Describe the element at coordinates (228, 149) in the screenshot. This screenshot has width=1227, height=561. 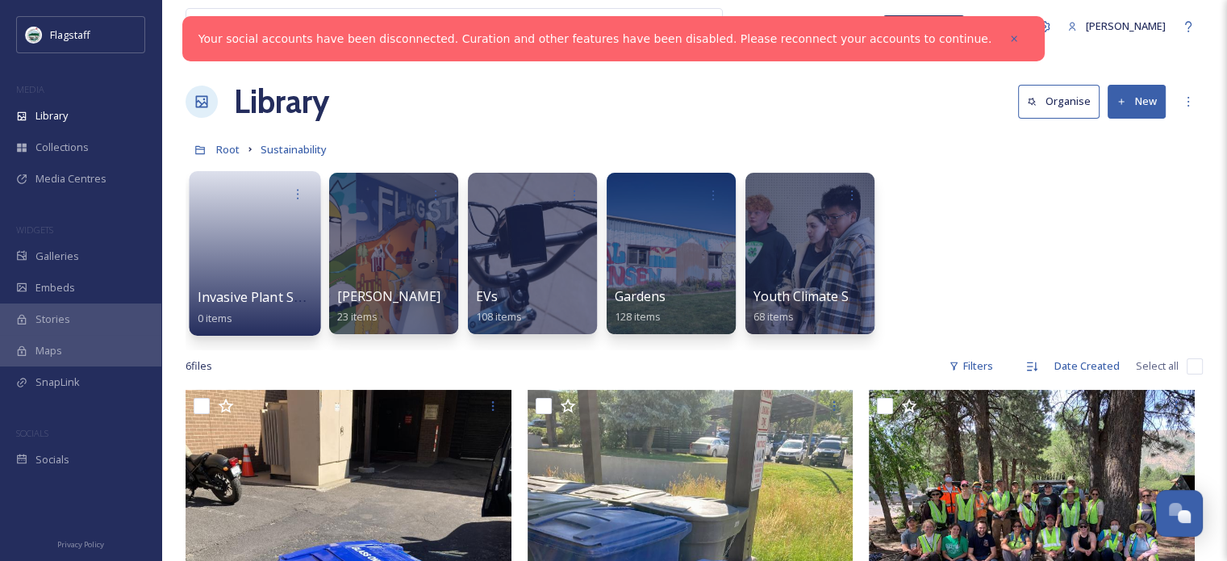
I see `span: Root` at that location.